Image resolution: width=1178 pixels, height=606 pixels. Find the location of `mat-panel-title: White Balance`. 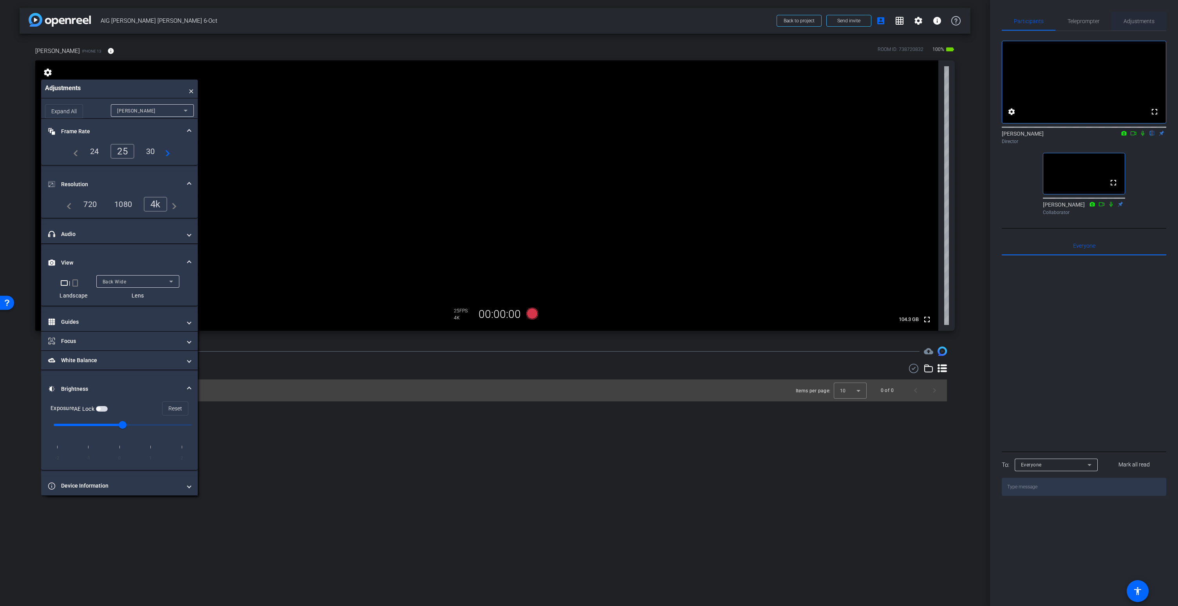

mat-panel-title: White Balance is located at coordinates (115, 360).